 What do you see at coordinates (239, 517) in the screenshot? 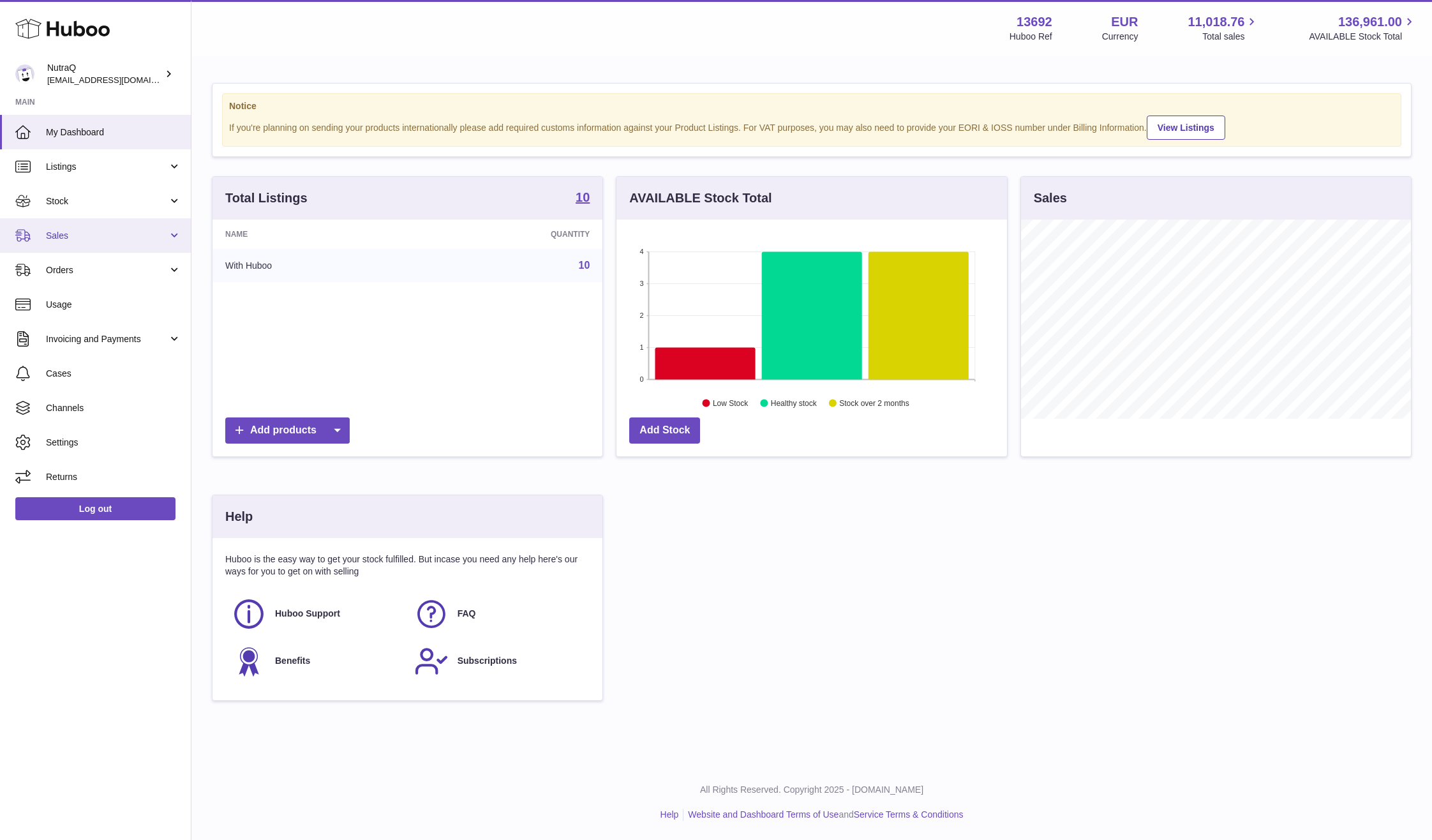
I see `h3: Help` at bounding box center [239, 517].